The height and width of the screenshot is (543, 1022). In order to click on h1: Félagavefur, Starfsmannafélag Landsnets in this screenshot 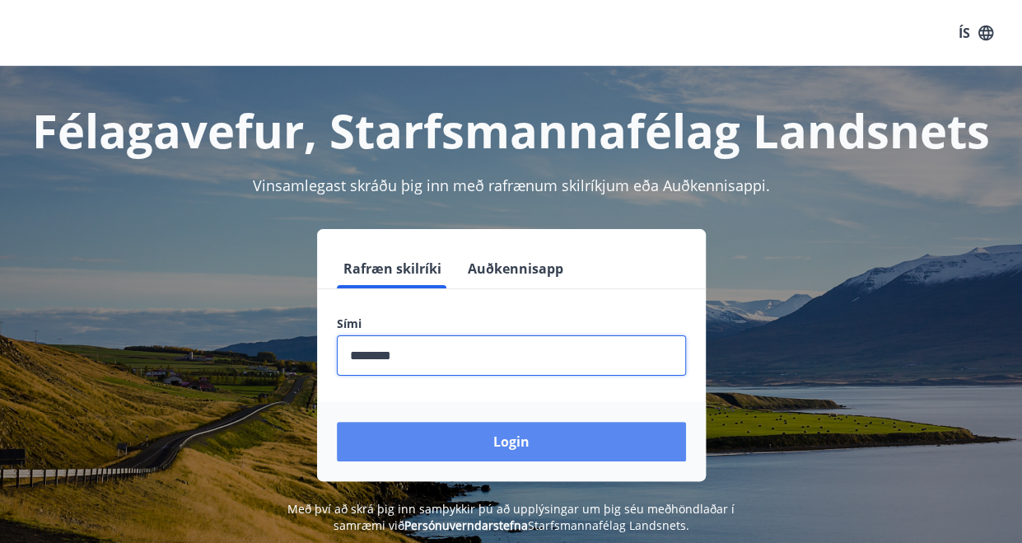, I will do `click(510, 130)`.